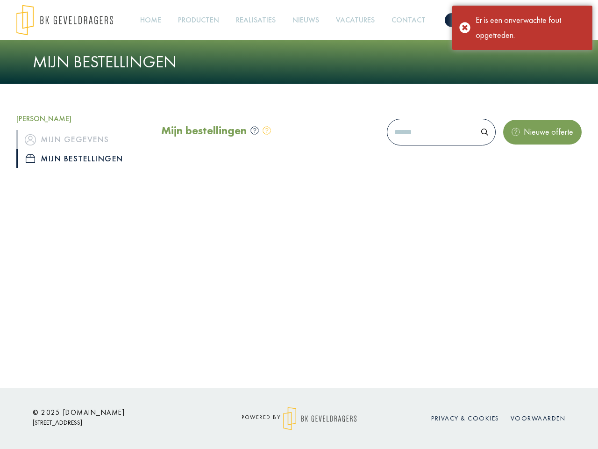 Image resolution: width=598 pixels, height=449 pixels. Describe the element at coordinates (485, 132) in the screenshot. I see `img: search.svg` at that location.